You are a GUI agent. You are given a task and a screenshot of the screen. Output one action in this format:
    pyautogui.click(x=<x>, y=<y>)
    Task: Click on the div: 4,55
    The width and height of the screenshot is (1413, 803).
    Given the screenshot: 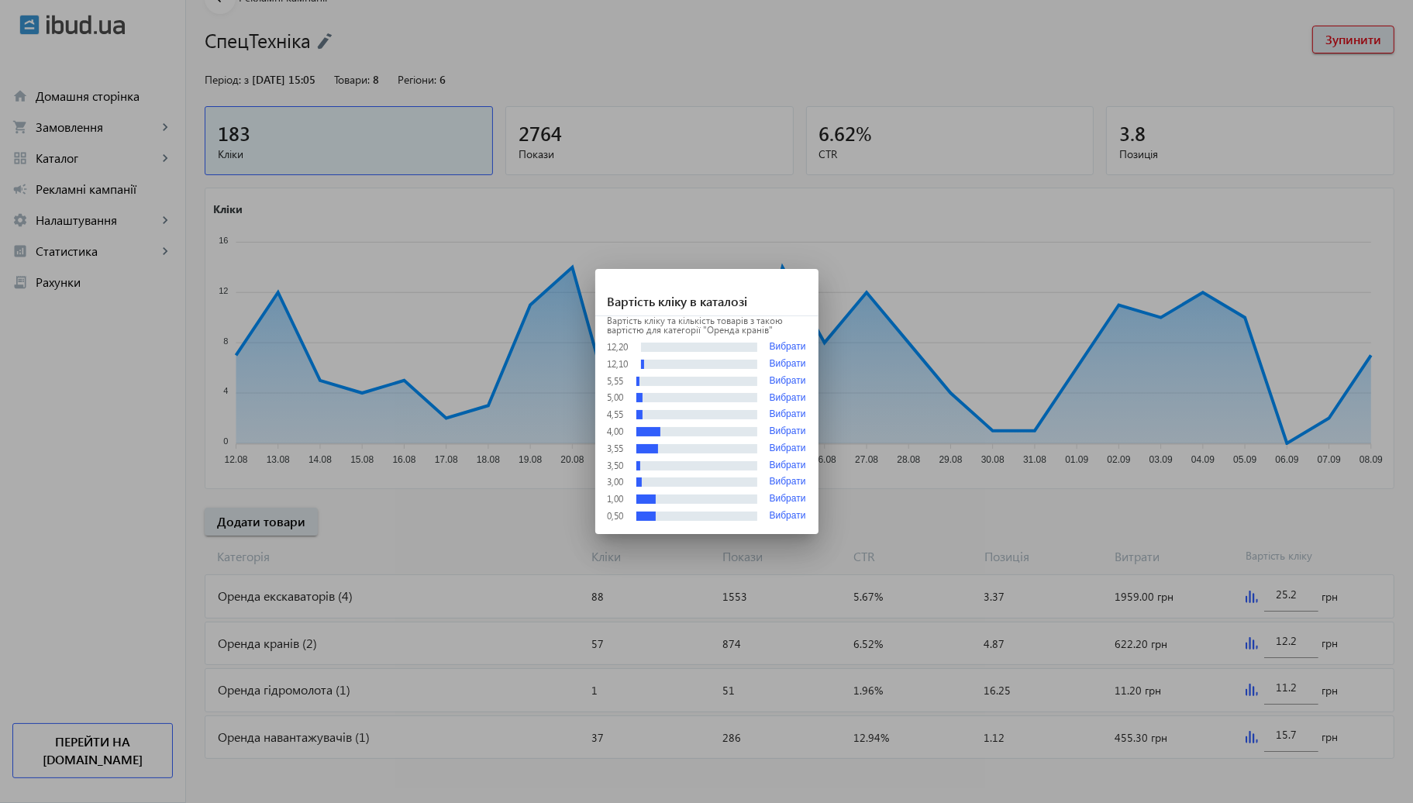 What is the action you would take?
    pyautogui.click(x=616, y=415)
    